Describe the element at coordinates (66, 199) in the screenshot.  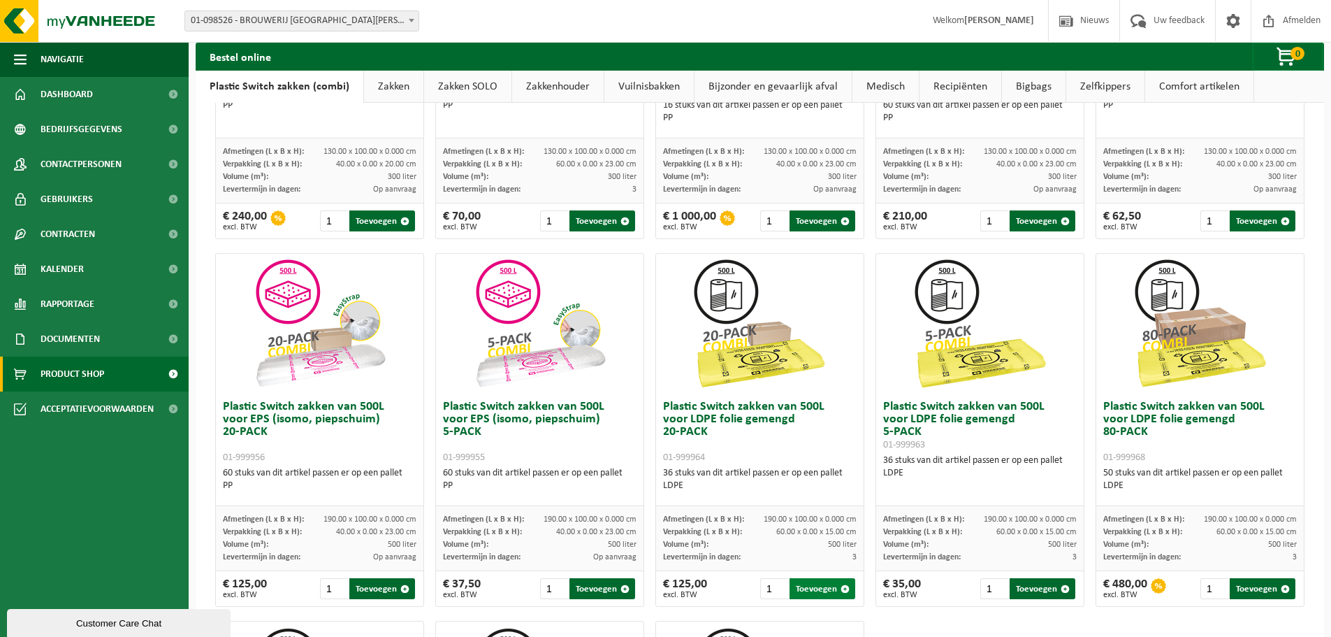
I see `span: Gebruikers` at that location.